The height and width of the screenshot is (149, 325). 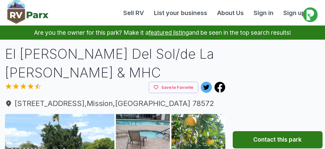 I want to click on p: Are you the owner for this park? Make it a and be seen in the top search results!, so click(x=163, y=33).